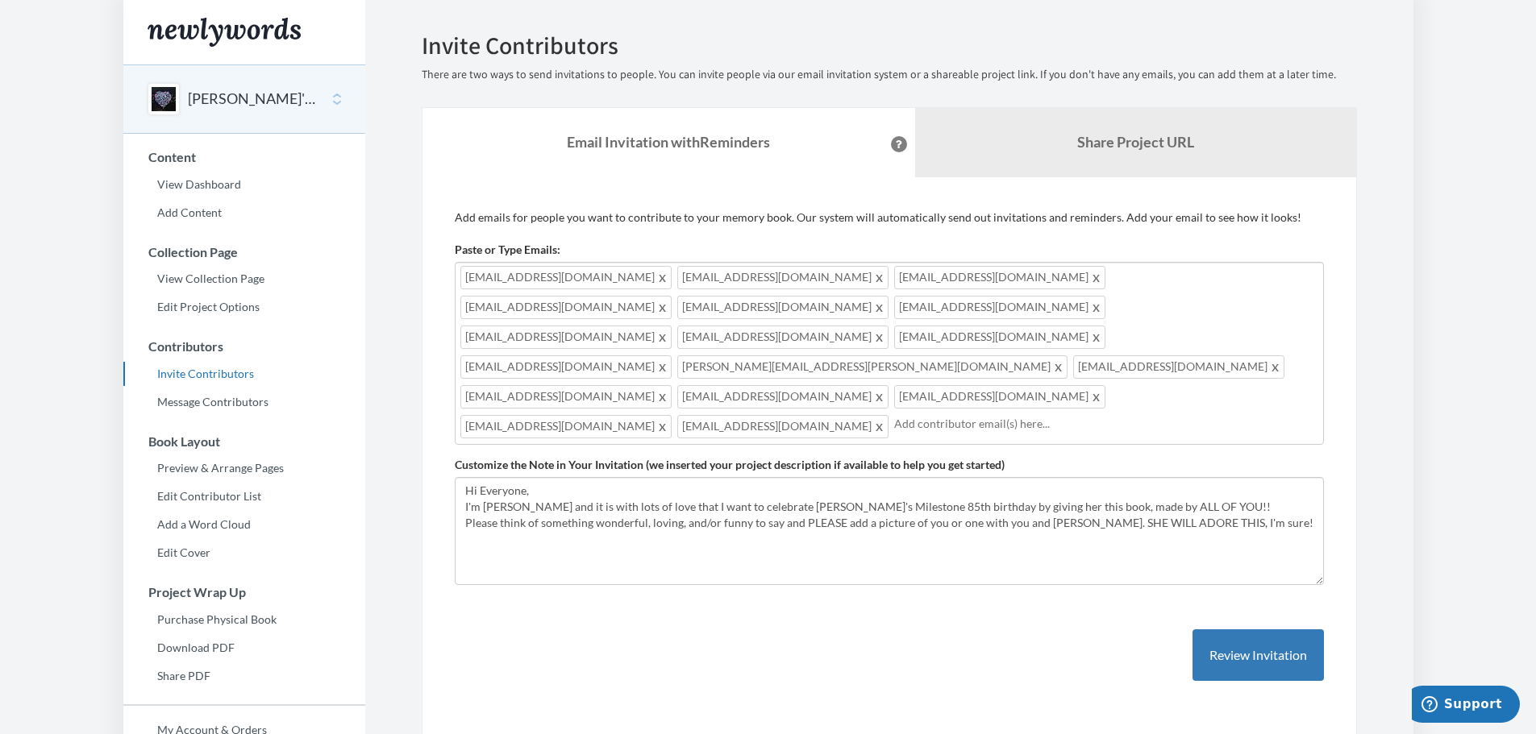 The image size is (1536, 734). What do you see at coordinates (244, 442) in the screenshot?
I see `h3: Book Layout` at bounding box center [244, 442].